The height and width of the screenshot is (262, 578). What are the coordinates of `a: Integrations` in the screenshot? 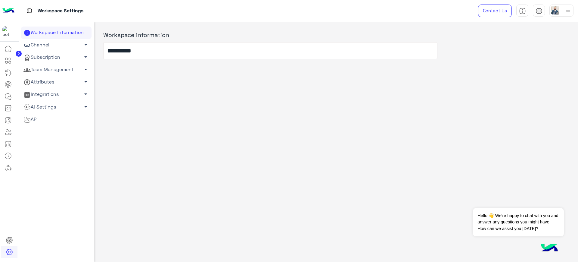 It's located at (56, 94).